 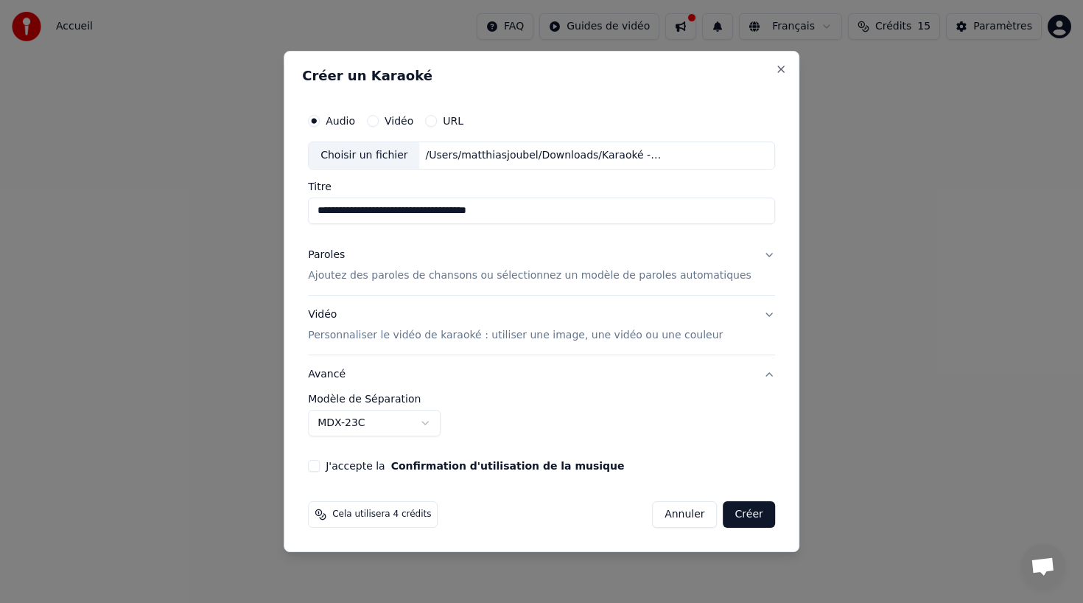 What do you see at coordinates (542, 399) in the screenshot?
I see `label: Modèle de Séparation` at bounding box center [542, 399].